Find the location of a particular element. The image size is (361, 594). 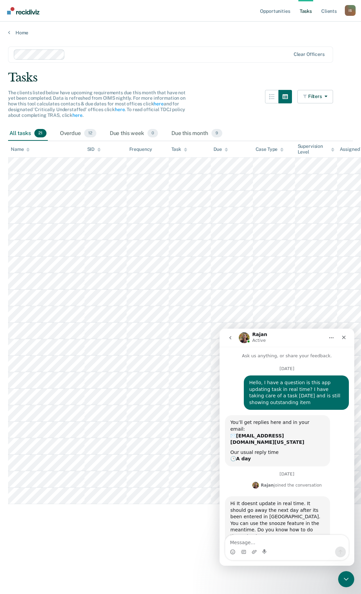

span: 12 is located at coordinates (90, 133).